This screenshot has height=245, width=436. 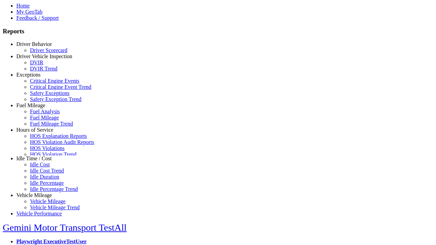 I want to click on a: Safety Exceptions, so click(x=50, y=93).